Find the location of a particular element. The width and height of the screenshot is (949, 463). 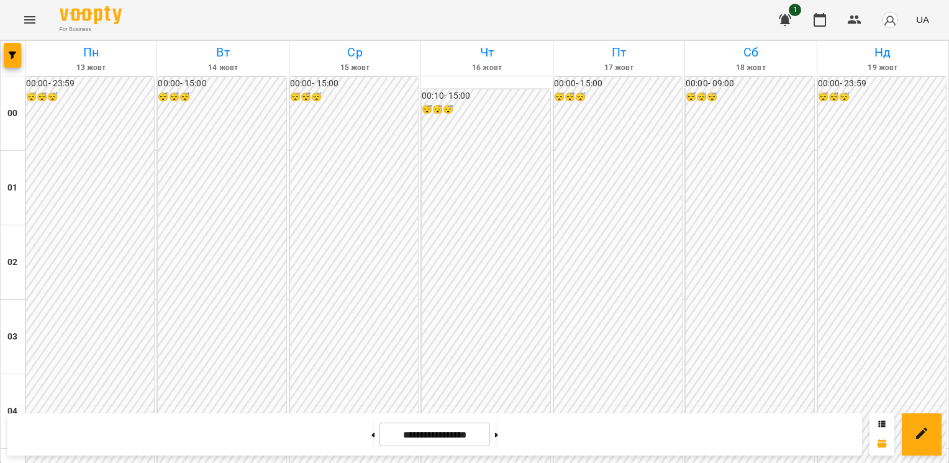

h6: Ср is located at coordinates (354, 52).